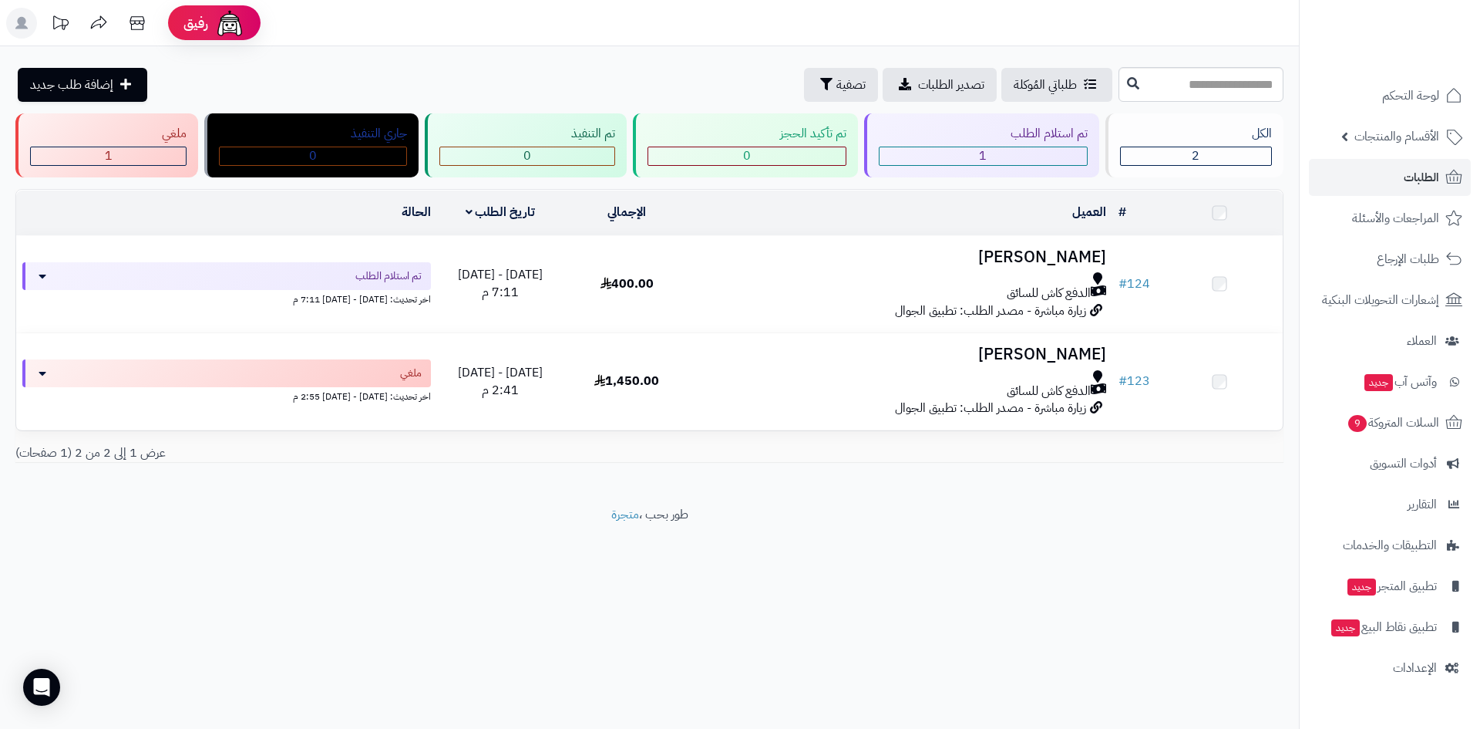  What do you see at coordinates (1420, 46) in the screenshot?
I see `img: logo-2.png` at bounding box center [1420, 46].